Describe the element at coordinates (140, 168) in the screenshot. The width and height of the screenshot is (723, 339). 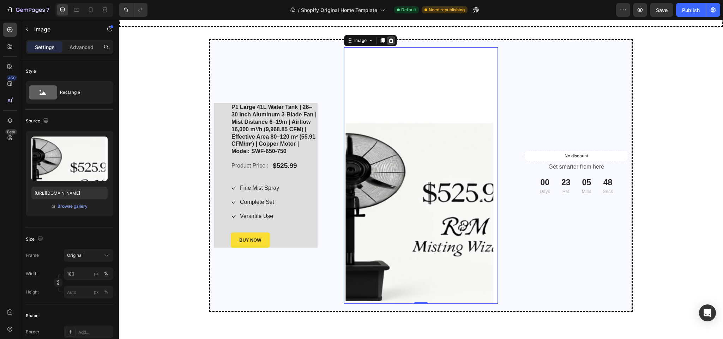
I see `p: Fine Mist Spray` at that location.